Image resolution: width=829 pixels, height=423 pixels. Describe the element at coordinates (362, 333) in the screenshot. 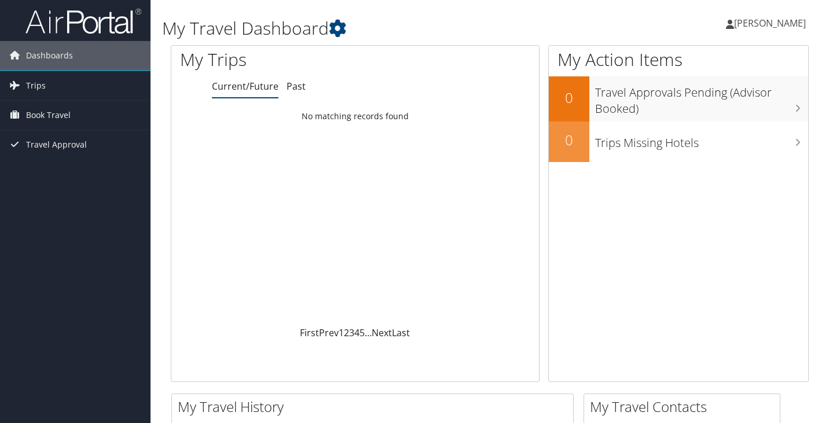

I see `a: 5` at that location.